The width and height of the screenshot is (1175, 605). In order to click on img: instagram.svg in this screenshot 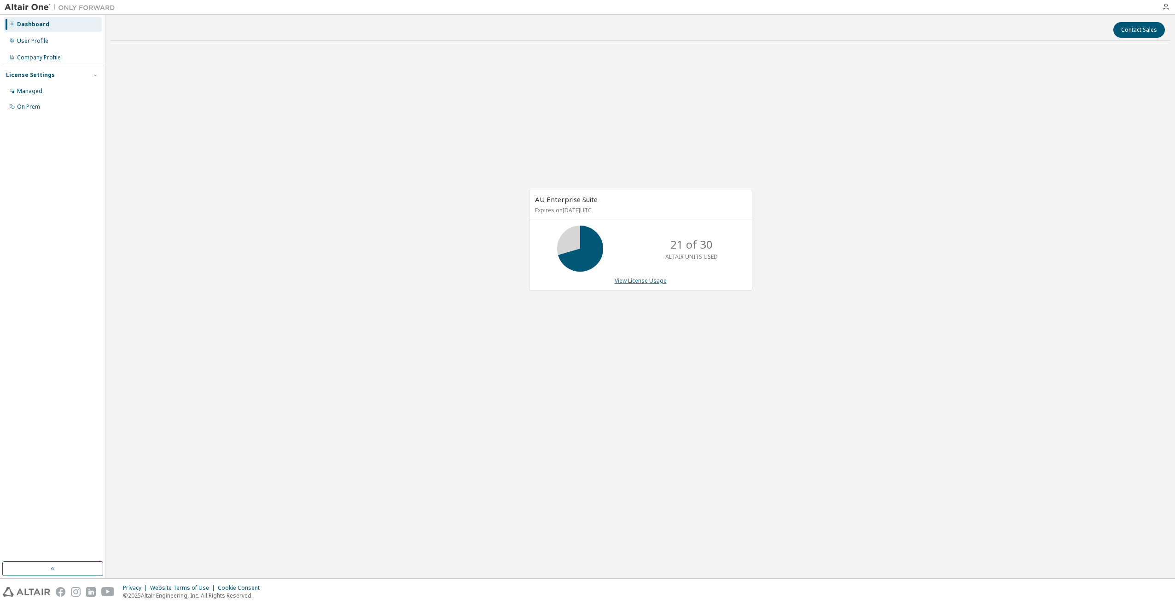, I will do `click(75, 591)`.